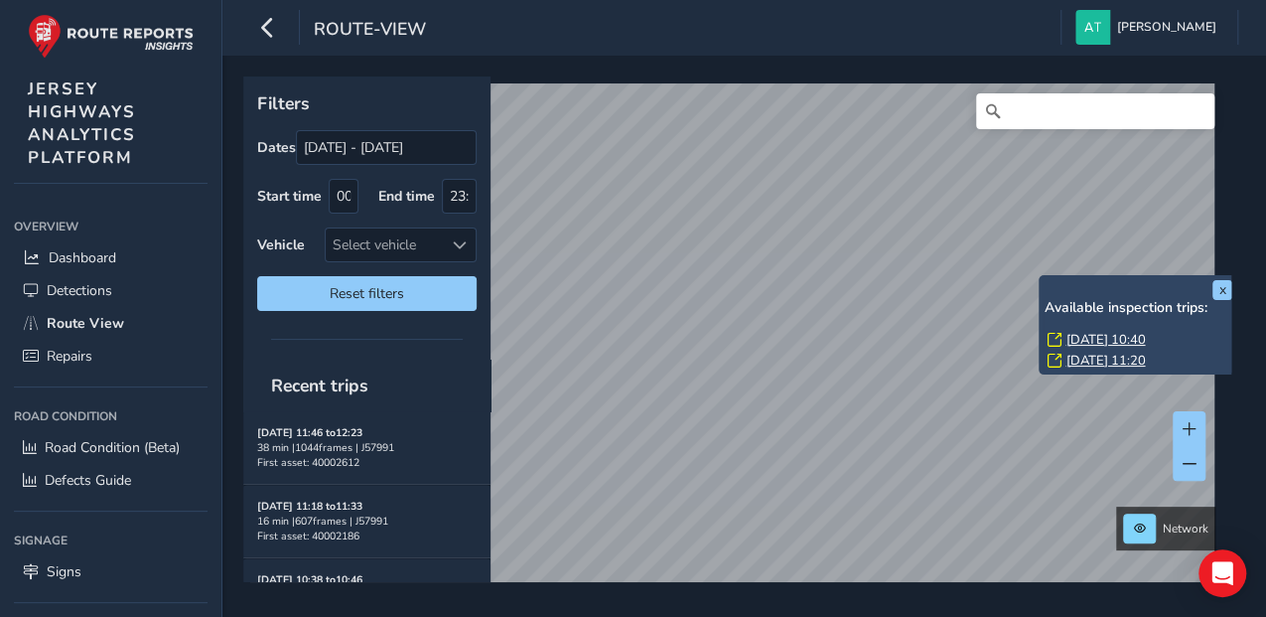 The width and height of the screenshot is (1266, 617). I want to click on div: 16 min | 607 frames | J57991, so click(366, 520).